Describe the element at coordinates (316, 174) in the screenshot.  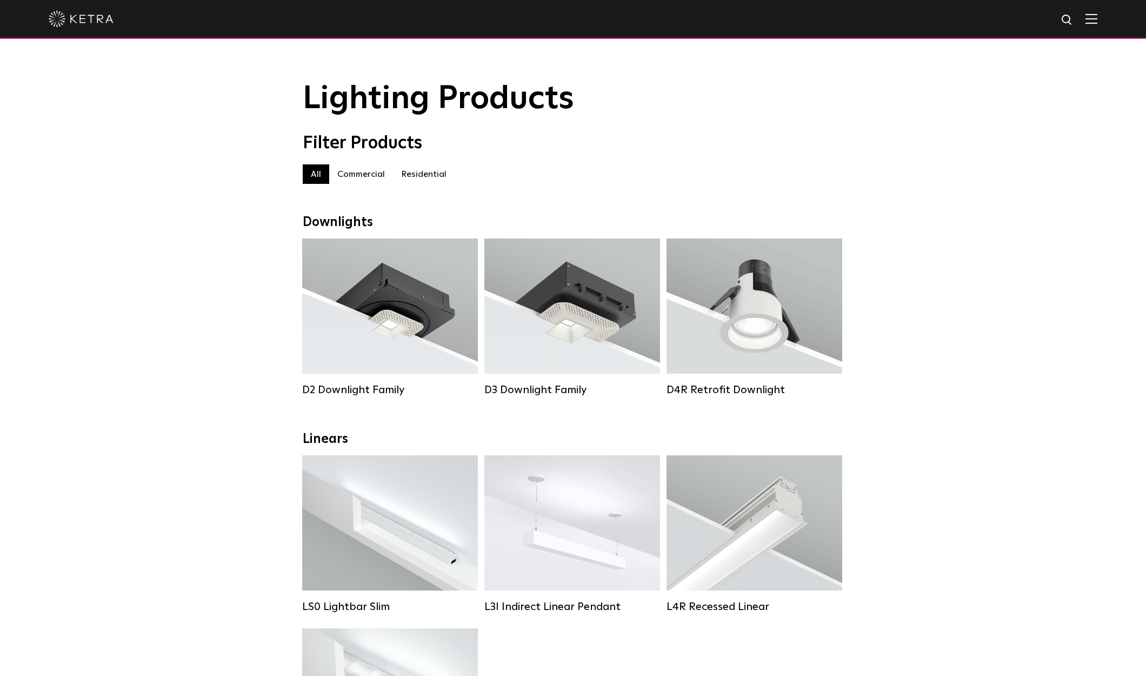
I see `label: All` at that location.